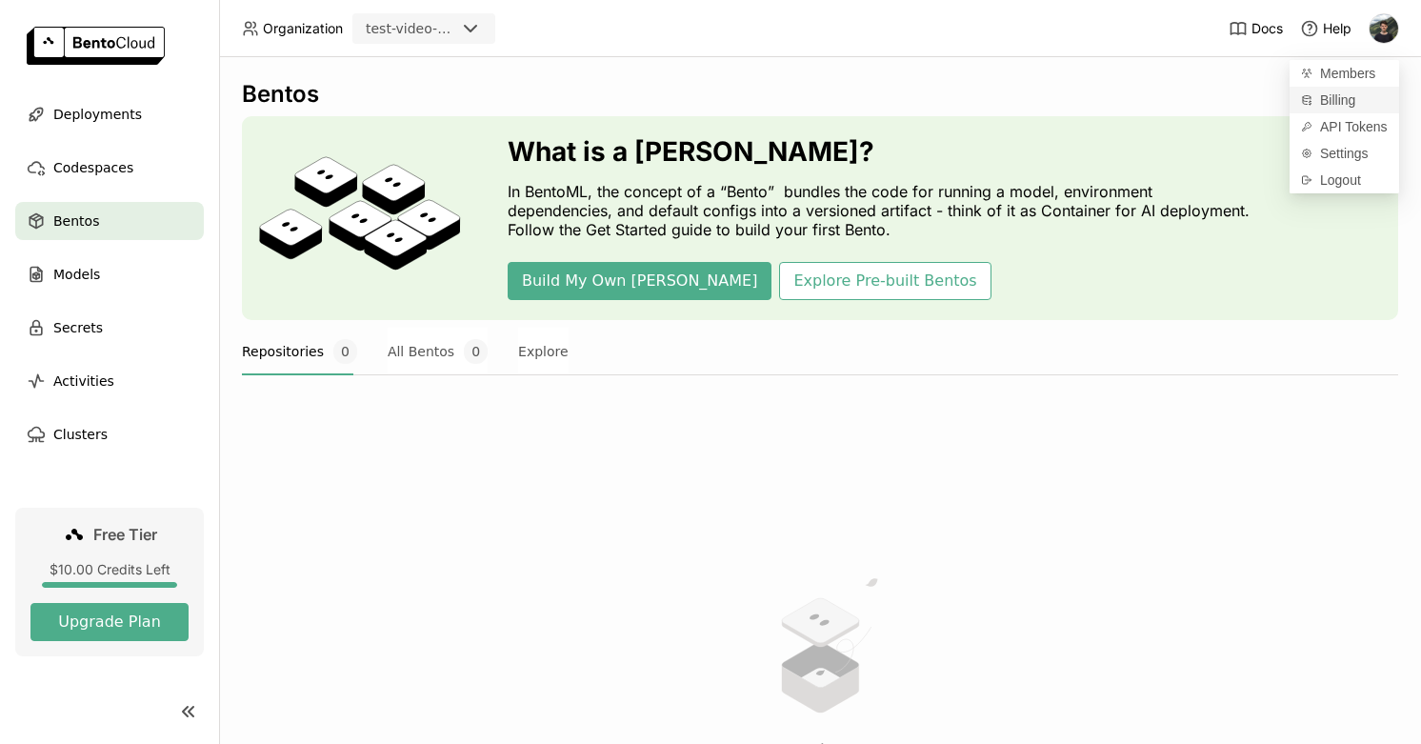  What do you see at coordinates (884, 211) in the screenshot?
I see `p: In BentoML, the concept of a “Bento” bundles the code for running a model, environment dependenci...` at bounding box center [884, 211].